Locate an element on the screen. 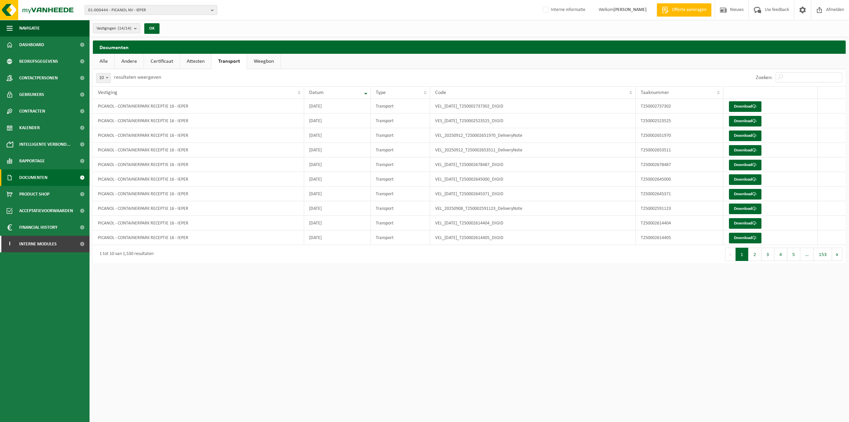 Image resolution: width=849 pixels, height=422 pixels. div: 1 tot 10 van 1,530 resultaten is located at coordinates (125, 254).